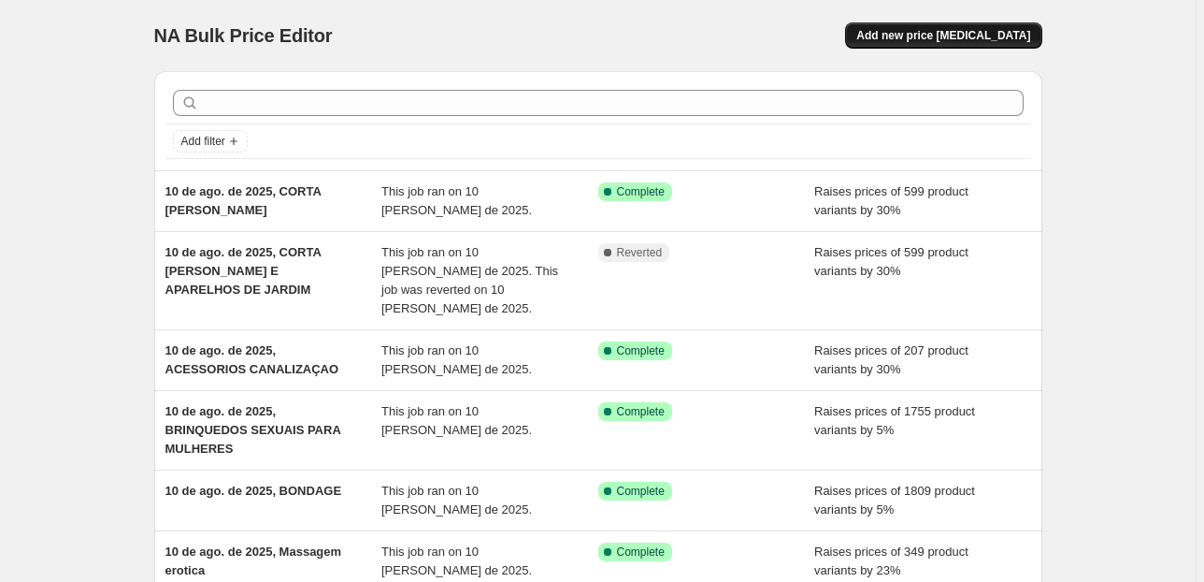 Image resolution: width=1204 pixels, height=582 pixels. I want to click on span: 10 de ago. de 2025, BRINQUEDOS SEXUAIS PARA MULHERES, so click(253, 429).